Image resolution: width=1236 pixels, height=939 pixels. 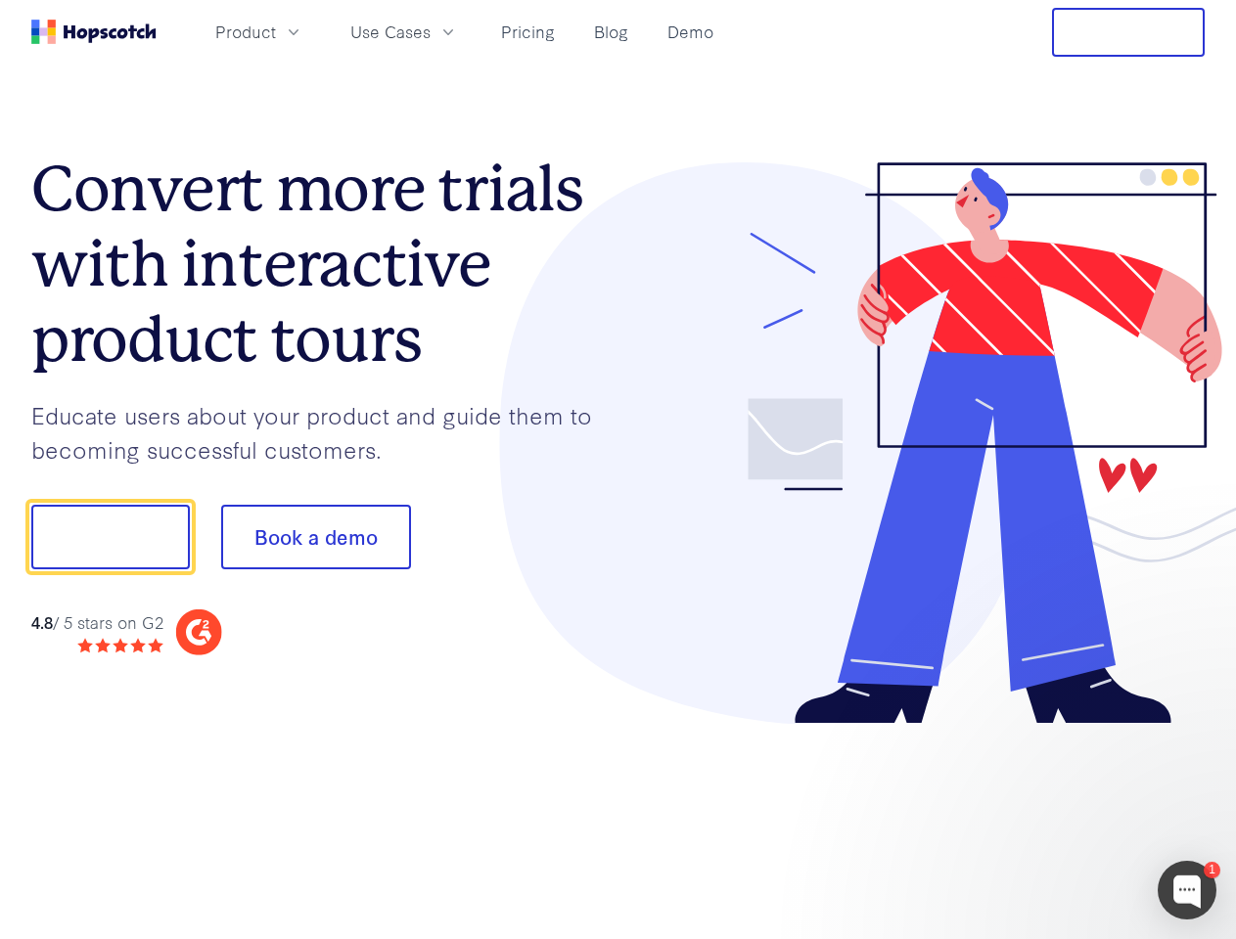 I want to click on button: Book a demo, so click(x=316, y=537).